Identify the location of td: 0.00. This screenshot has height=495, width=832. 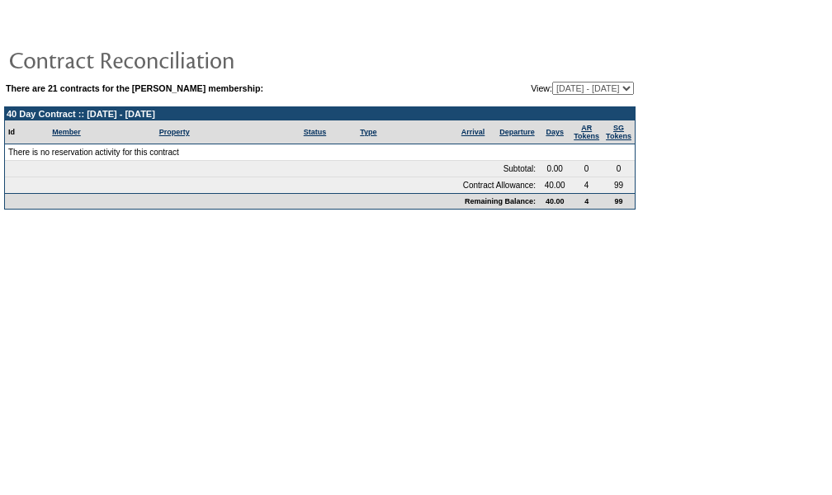
(555, 169).